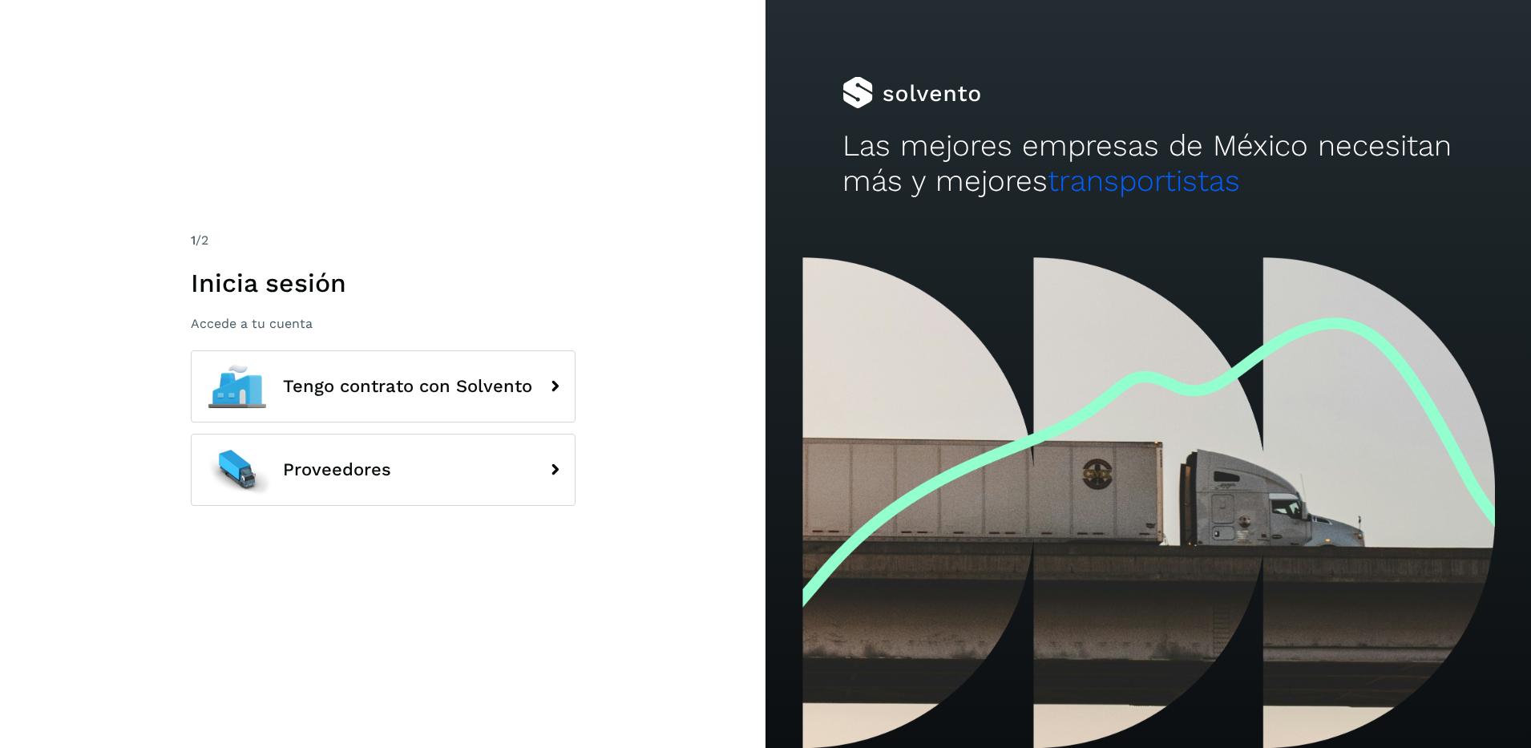  What do you see at coordinates (383, 470) in the screenshot?
I see `button: Proveedores` at bounding box center [383, 470].